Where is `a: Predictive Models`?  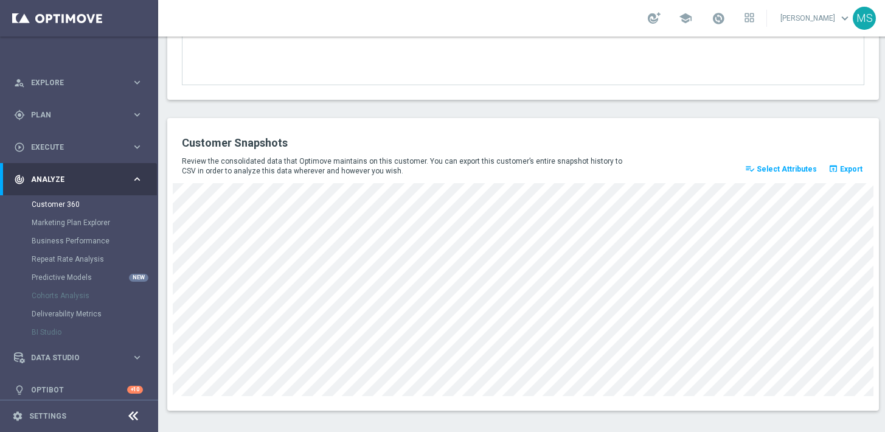 a: Predictive Models is located at coordinates (79, 277).